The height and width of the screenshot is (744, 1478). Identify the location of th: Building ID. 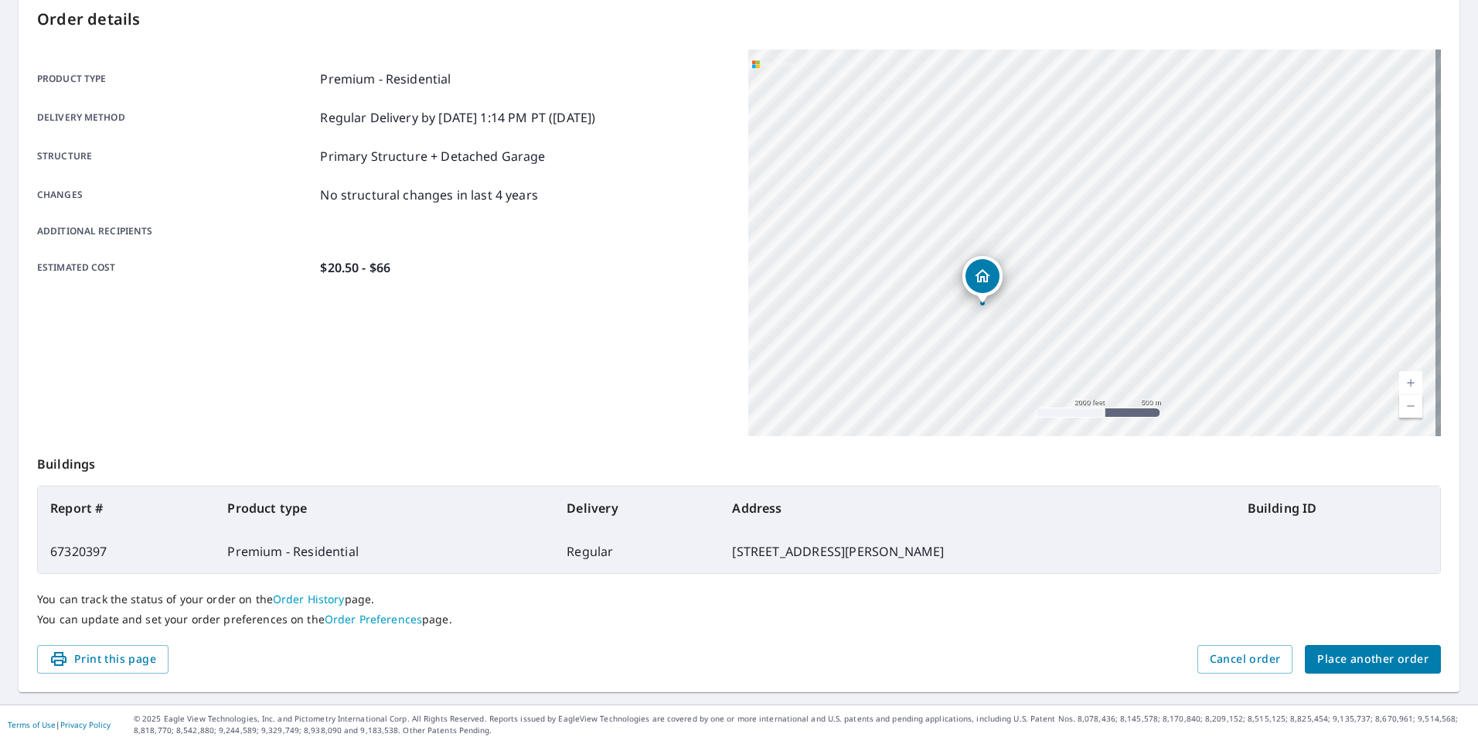
(1338, 508).